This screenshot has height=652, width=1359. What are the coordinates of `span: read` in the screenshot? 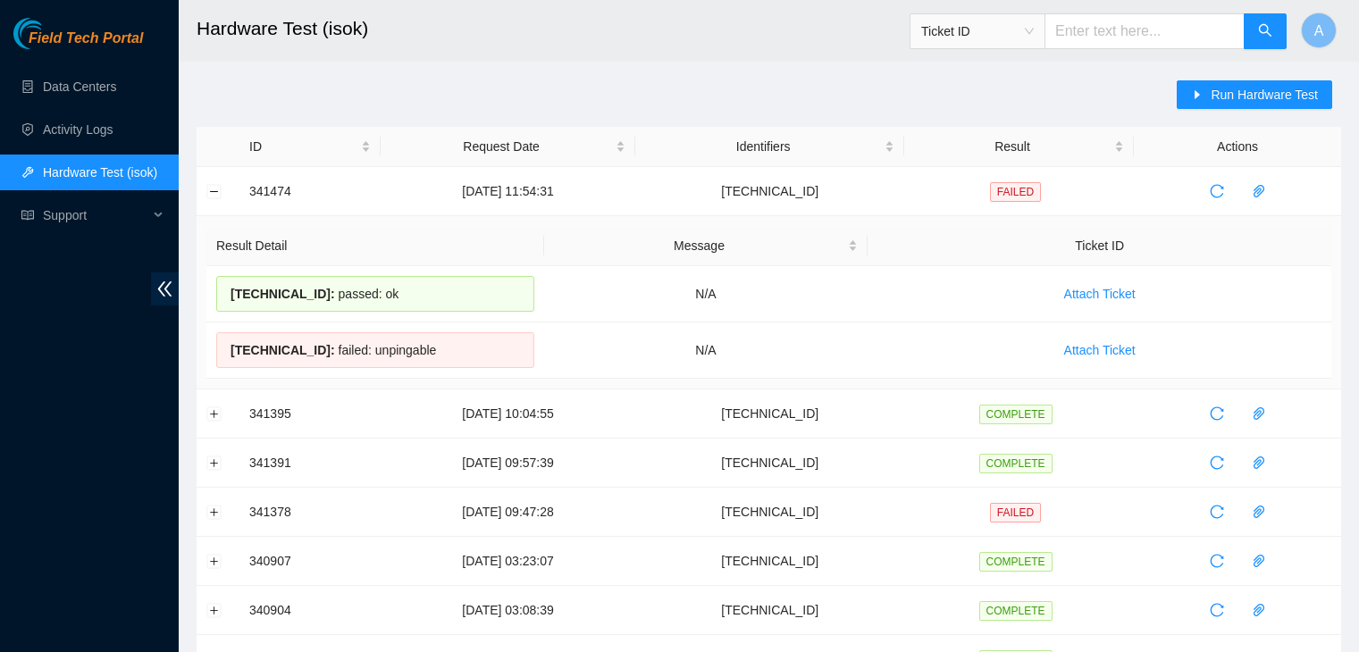 It's located at (28, 215).